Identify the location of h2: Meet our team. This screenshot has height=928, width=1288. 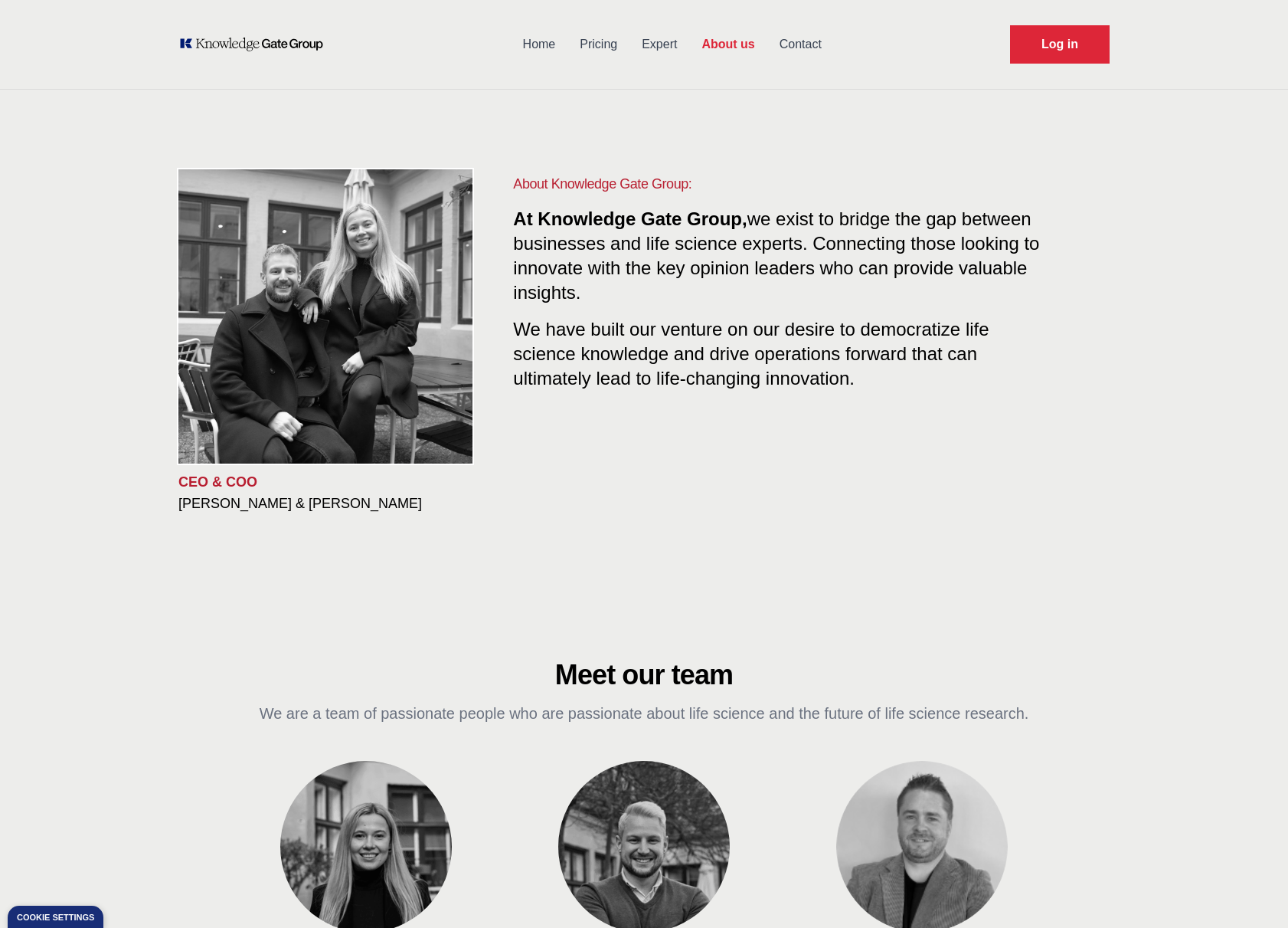
(644, 676).